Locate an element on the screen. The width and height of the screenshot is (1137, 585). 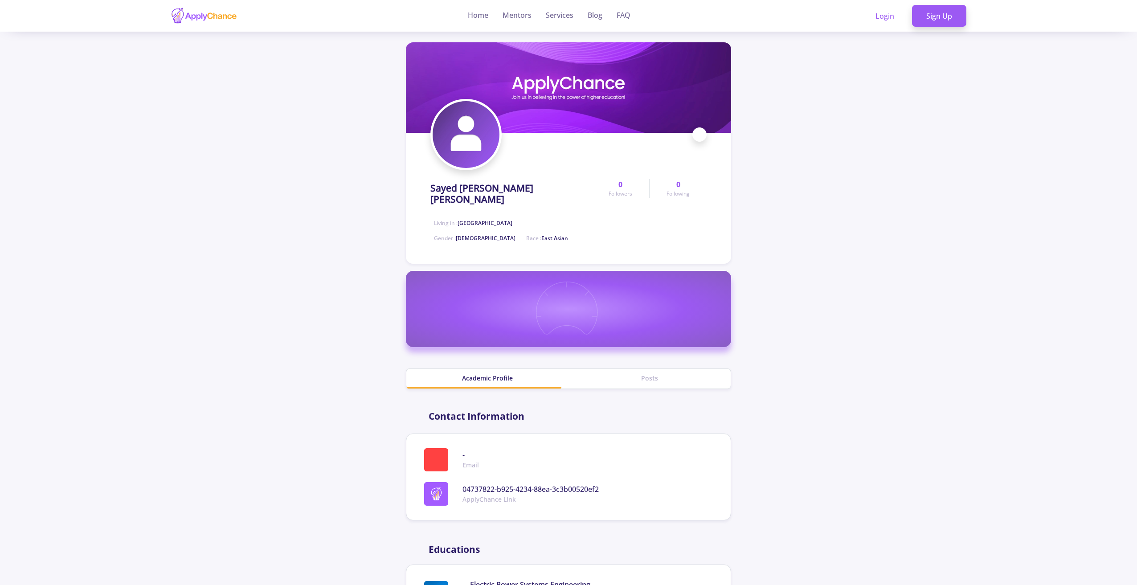
span: 04737822-b925-4234-88ea-3c3b00520ef2 is located at coordinates (530, 489).